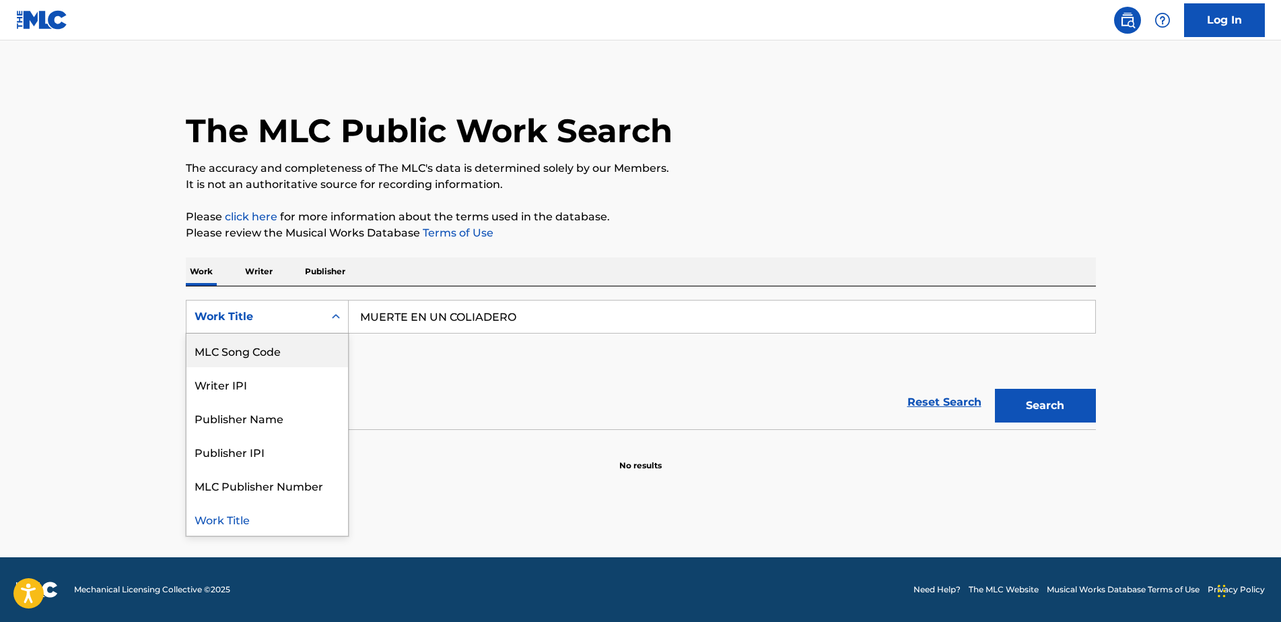 This screenshot has height=622, width=1281. I want to click on div: Help, so click(1163, 20).